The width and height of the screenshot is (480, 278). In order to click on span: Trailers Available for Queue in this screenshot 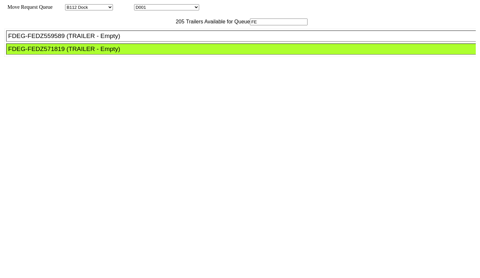, I will do `click(217, 21)`.